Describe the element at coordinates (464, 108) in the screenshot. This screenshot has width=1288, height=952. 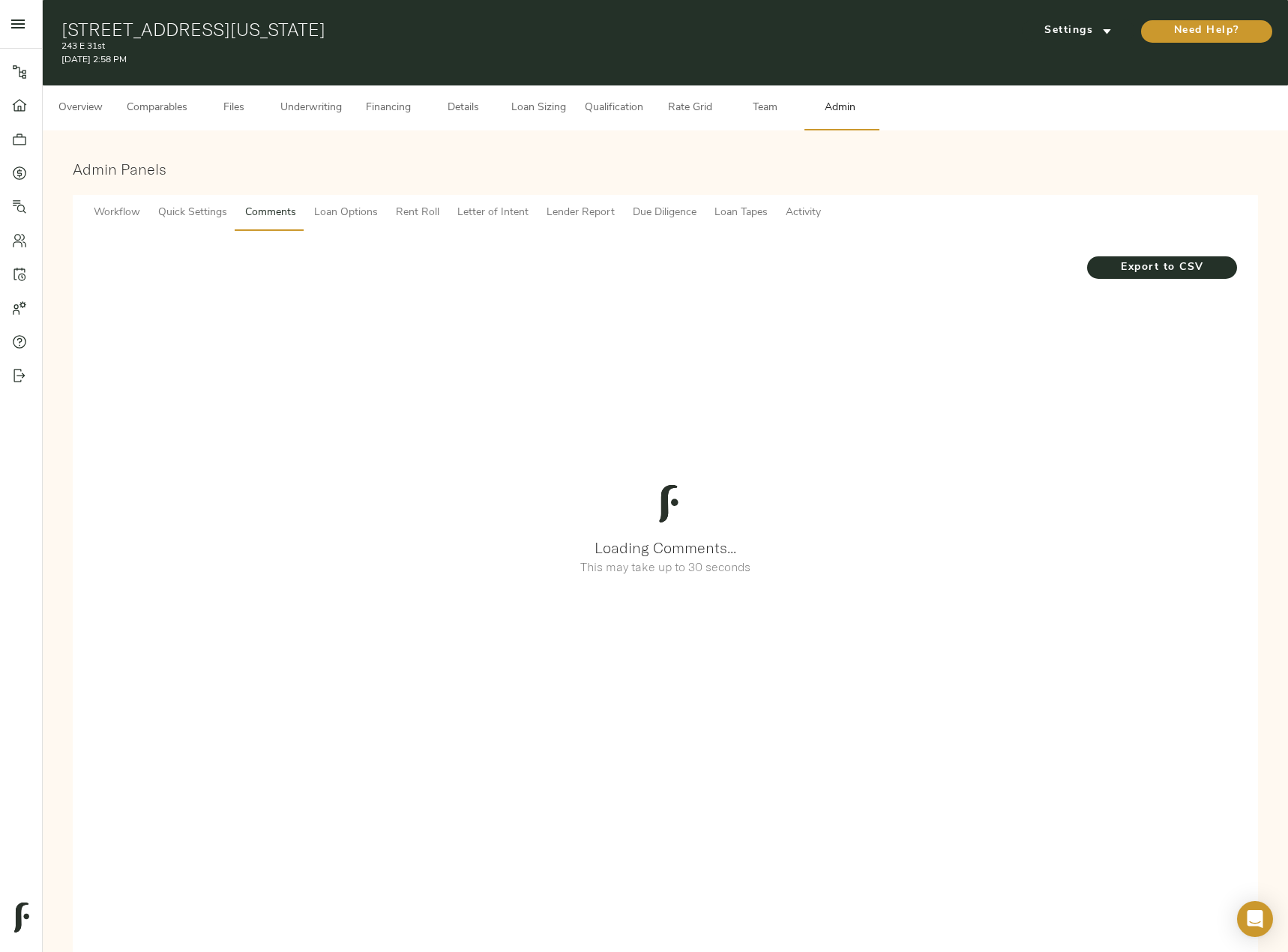
I see `span: Details` at that location.